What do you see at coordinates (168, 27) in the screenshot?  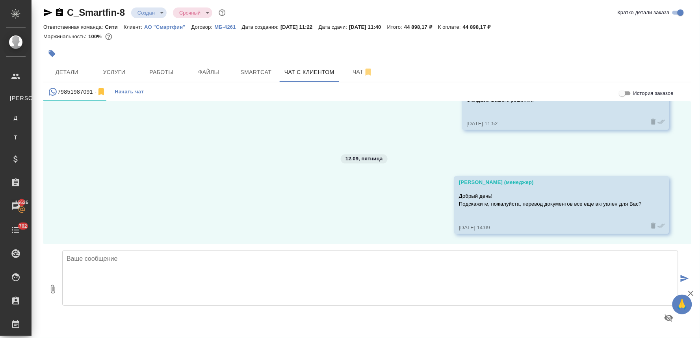 I see `p: АО "Смартфин"` at bounding box center [168, 27].